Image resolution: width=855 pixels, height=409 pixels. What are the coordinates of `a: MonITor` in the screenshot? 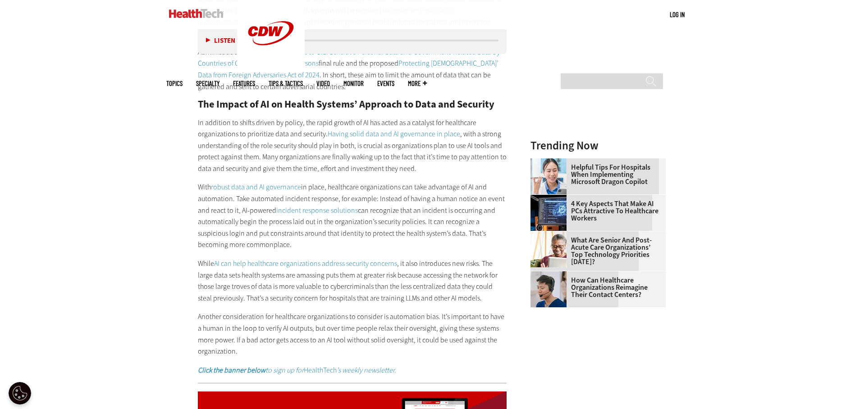 It's located at (353, 83).